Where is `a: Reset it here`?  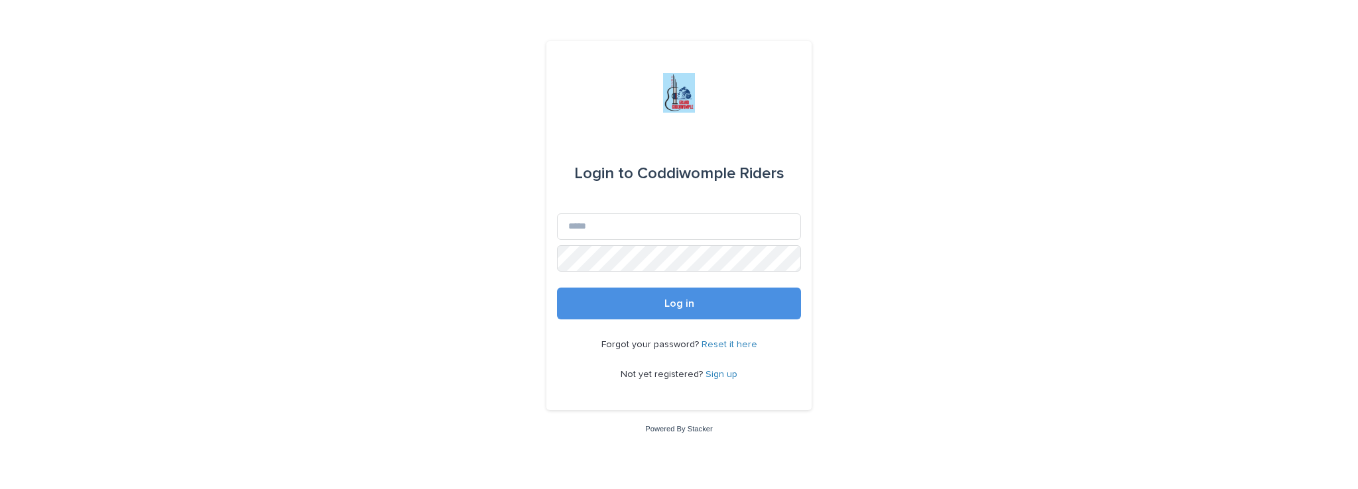
a: Reset it here is located at coordinates (729, 345).